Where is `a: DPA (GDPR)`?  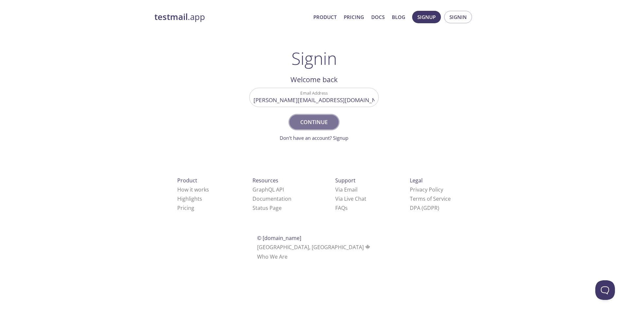
a: DPA (GDPR) is located at coordinates (424, 208).